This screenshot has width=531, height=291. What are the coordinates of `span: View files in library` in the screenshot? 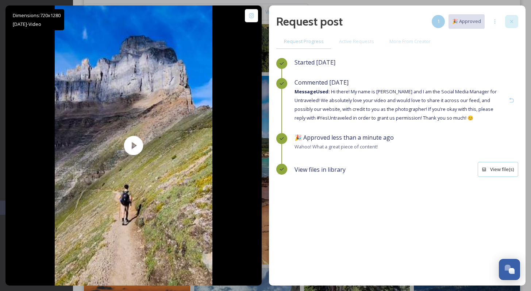 It's located at (320, 170).